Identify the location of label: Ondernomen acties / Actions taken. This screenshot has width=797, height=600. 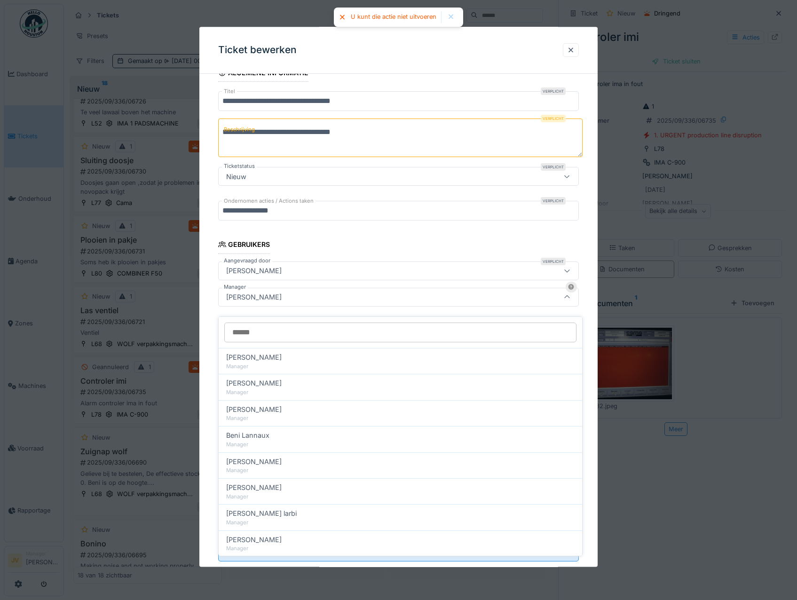
(269, 201).